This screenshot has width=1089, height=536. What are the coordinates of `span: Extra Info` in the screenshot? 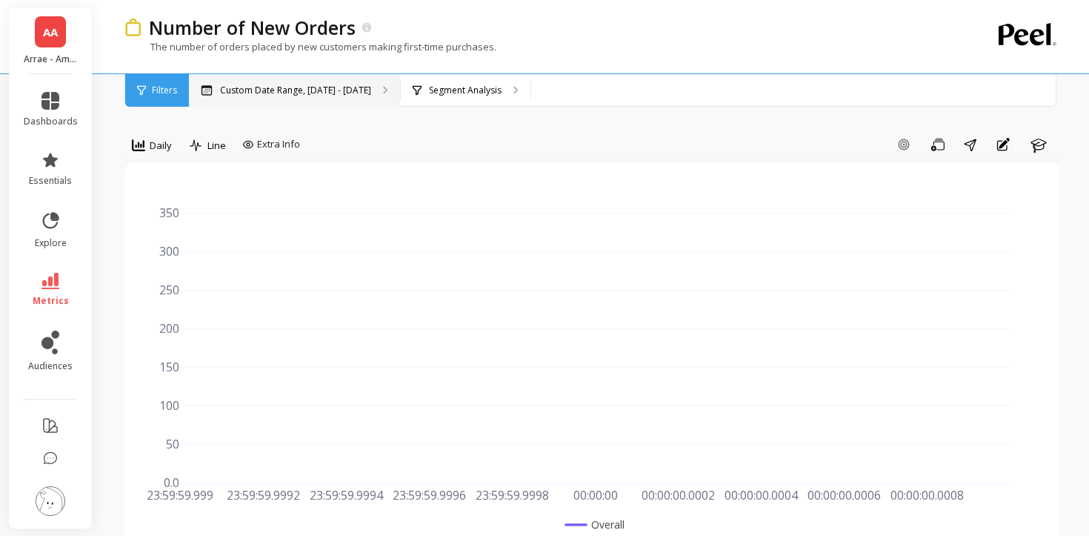 It's located at (279, 144).